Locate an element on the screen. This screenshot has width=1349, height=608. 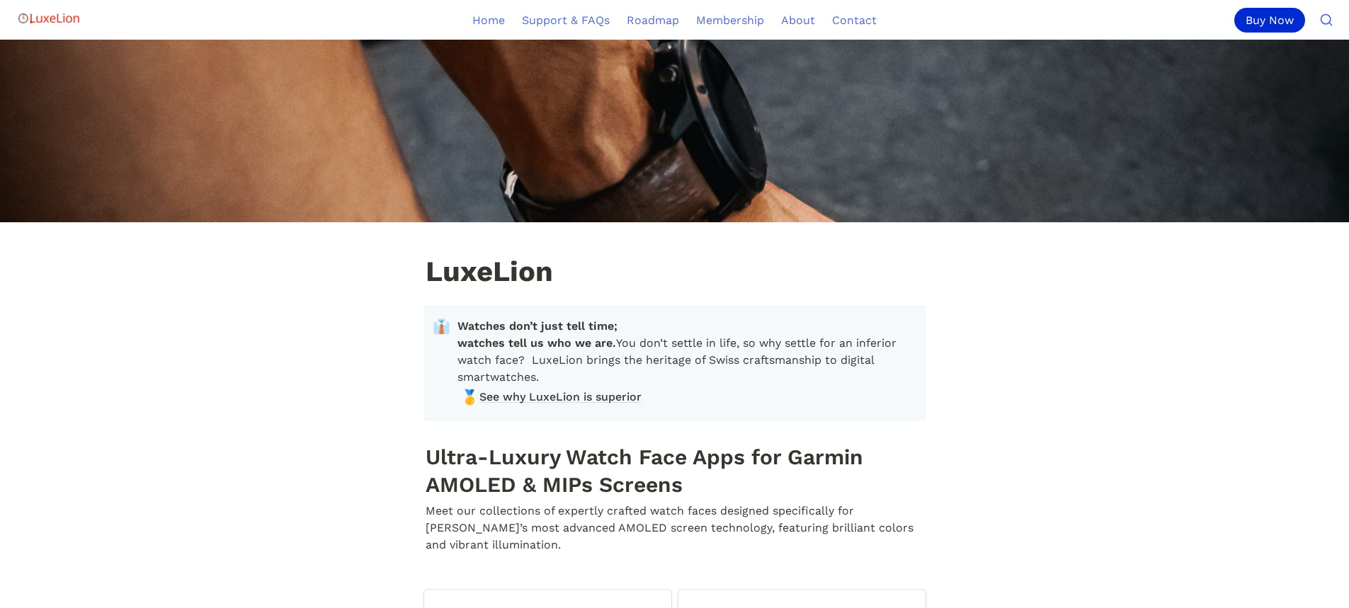
img: Logo is located at coordinates (49, 18).